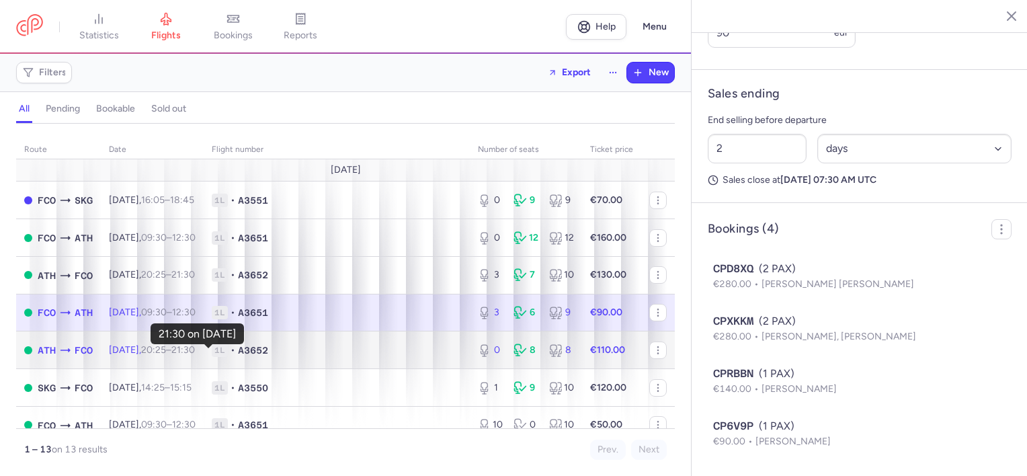 Image resolution: width=1027 pixels, height=476 pixels. What do you see at coordinates (650, 73) in the screenshot?
I see `button: New` at bounding box center [650, 73].